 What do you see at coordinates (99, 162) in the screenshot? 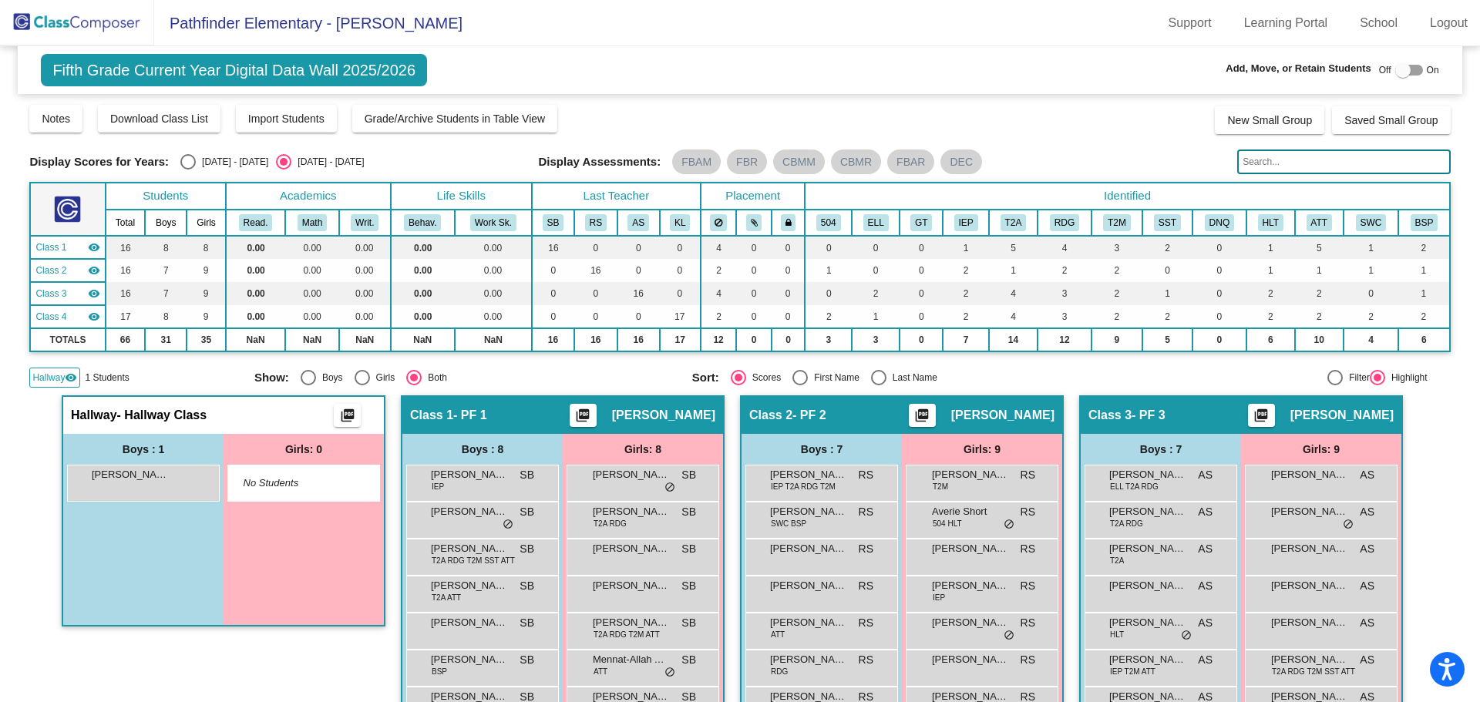
I see `span: Display Scores for Years:` at bounding box center [99, 162].